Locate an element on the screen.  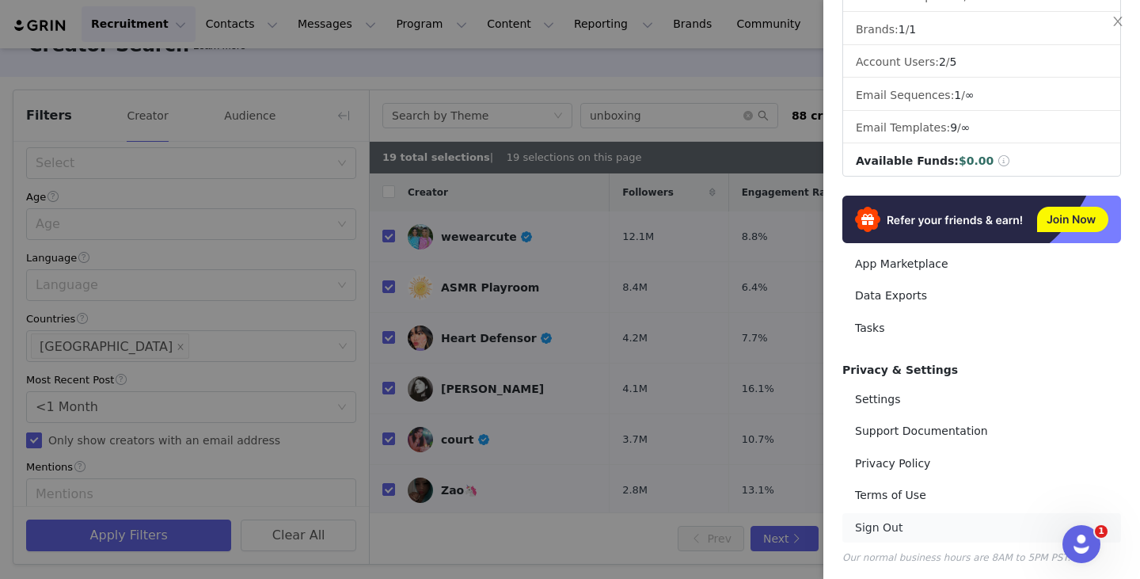
span: 5 is located at coordinates (953, 62).